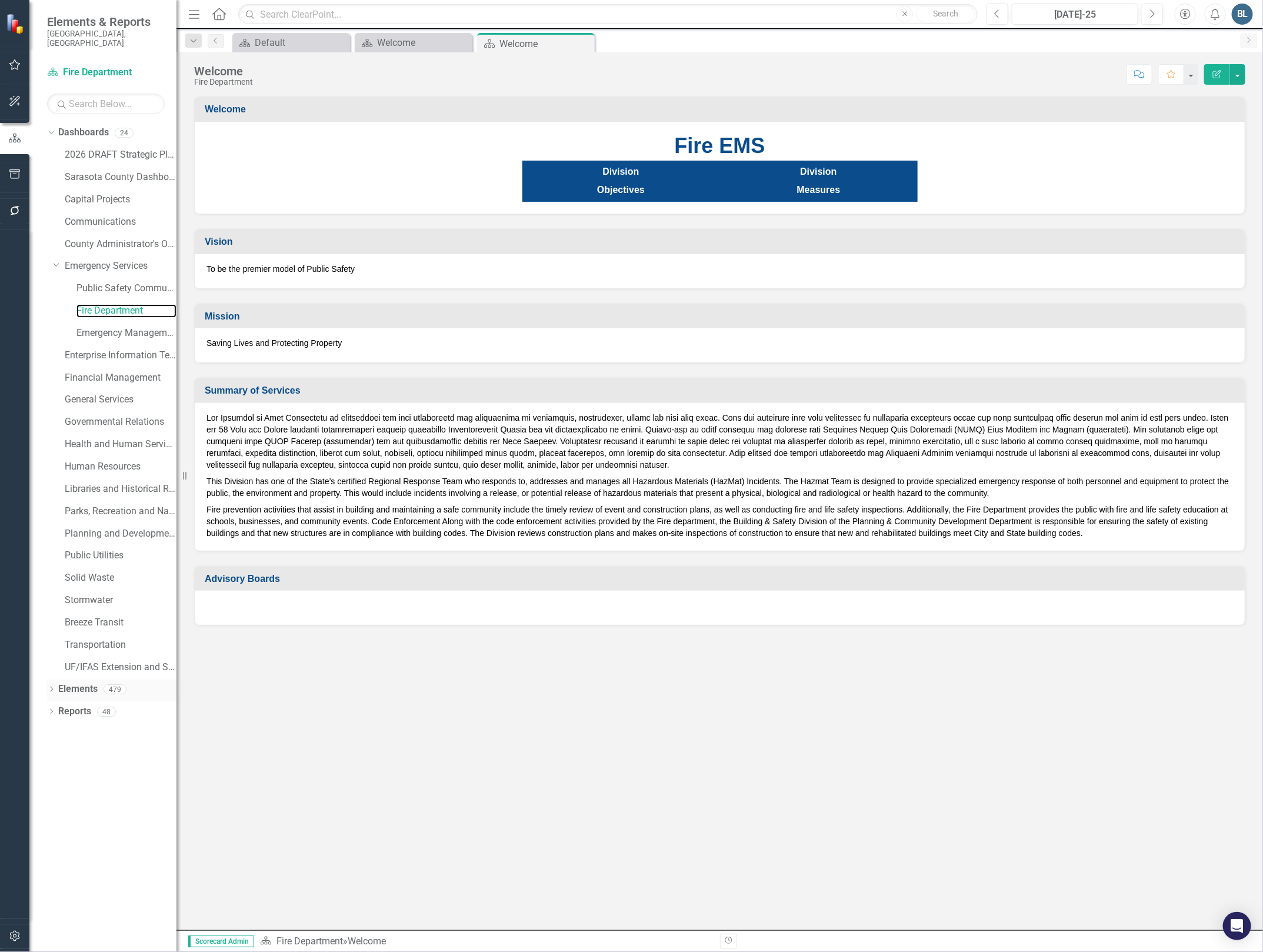 Image resolution: width=1263 pixels, height=952 pixels. Describe the element at coordinates (720, 442) in the screenshot. I see `p: Lor Ipsumdol si Amet Consectetu ad elitseddoei tem inci utlaboreetd mag aliquaenima mi veniamquis...` at that location.